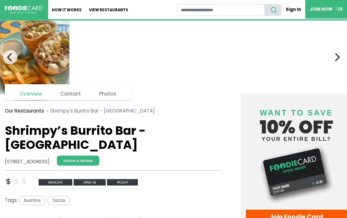 The width and height of the screenshot is (347, 218). Describe the element at coordinates (32, 200) in the screenshot. I see `span: burritos` at that location.